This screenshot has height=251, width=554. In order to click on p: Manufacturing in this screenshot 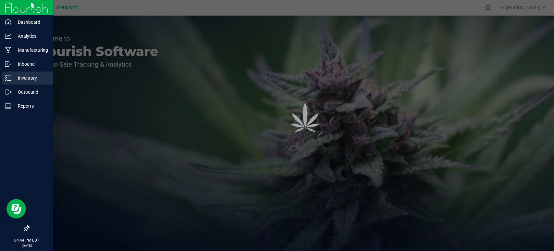, I will do `click(31, 50)`.